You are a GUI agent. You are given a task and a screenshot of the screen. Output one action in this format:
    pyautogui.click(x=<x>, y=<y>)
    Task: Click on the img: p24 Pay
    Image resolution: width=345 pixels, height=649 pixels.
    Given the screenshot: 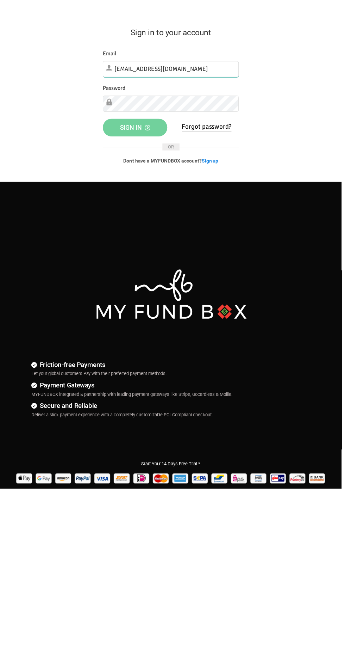 What is the action you would take?
    pyautogui.click(x=301, y=482)
    